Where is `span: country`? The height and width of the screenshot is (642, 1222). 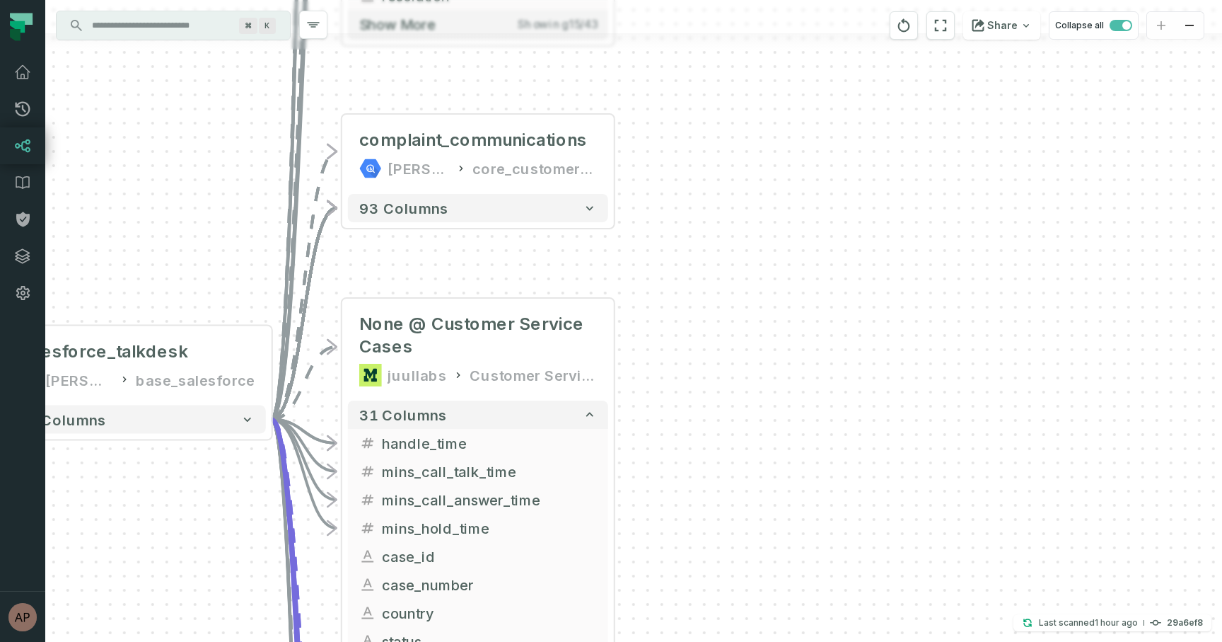 span: country is located at coordinates (490, 613).